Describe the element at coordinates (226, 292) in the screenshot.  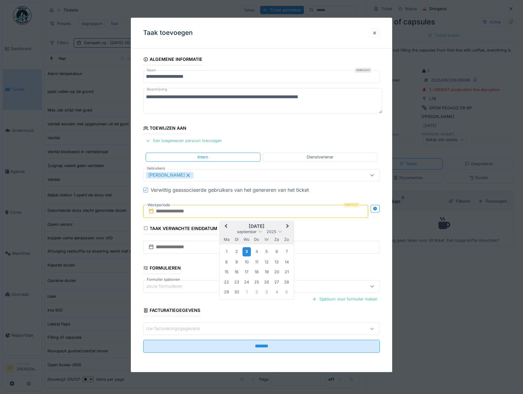
I see `div: Choose maandag 29 september 2025` at that location.